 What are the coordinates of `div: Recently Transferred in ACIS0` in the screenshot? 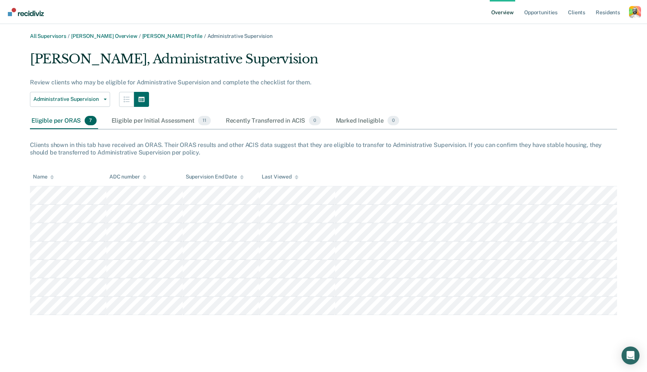 It's located at (273, 121).